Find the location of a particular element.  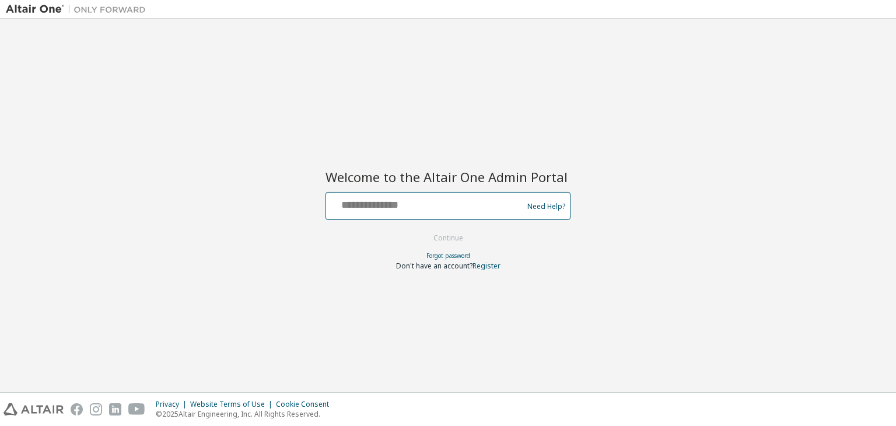

div: Website Terms of Use is located at coordinates (233, 404).